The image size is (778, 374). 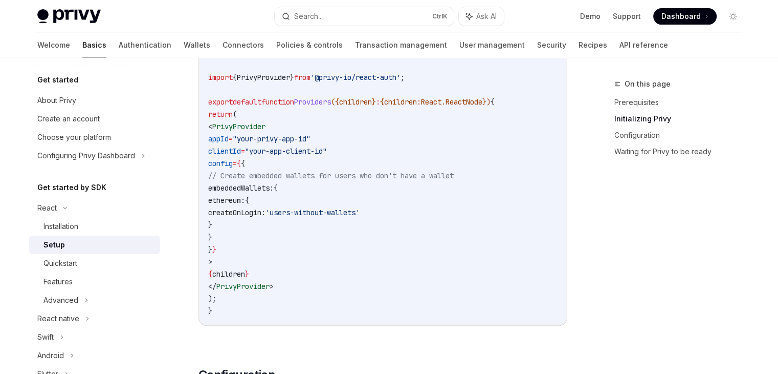 I want to click on a: Configuration, so click(x=682, y=135).